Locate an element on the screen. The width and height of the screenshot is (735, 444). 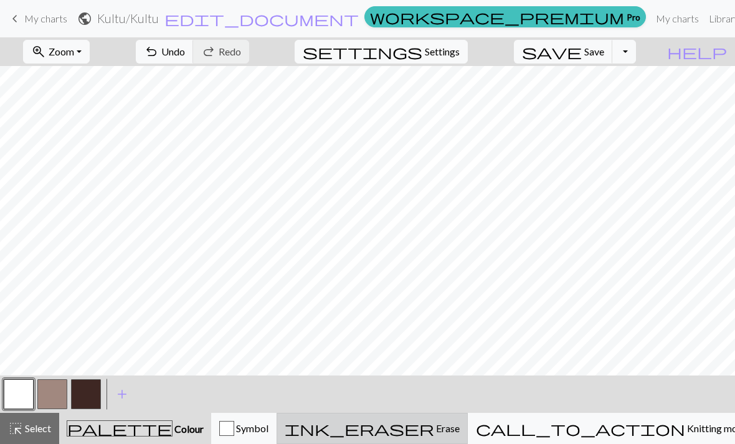
span: palette is located at coordinates (120, 428).